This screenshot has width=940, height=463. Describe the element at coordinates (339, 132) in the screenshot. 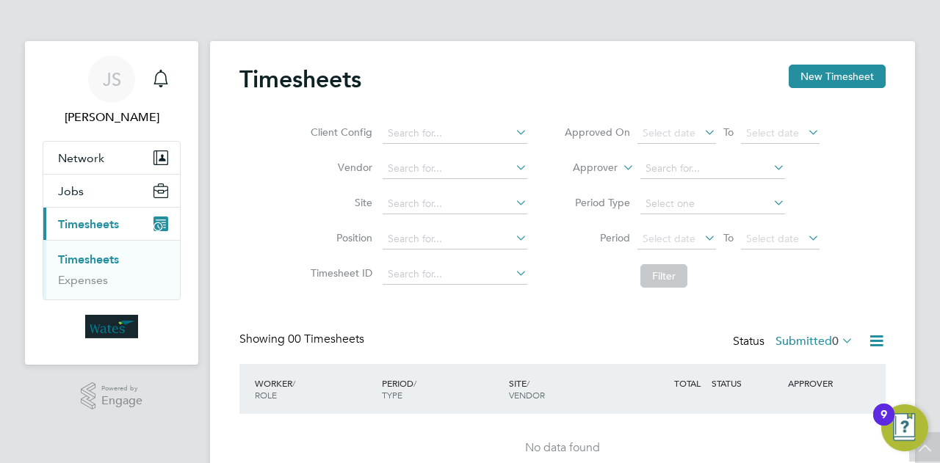

I see `label: Client Config` at that location.